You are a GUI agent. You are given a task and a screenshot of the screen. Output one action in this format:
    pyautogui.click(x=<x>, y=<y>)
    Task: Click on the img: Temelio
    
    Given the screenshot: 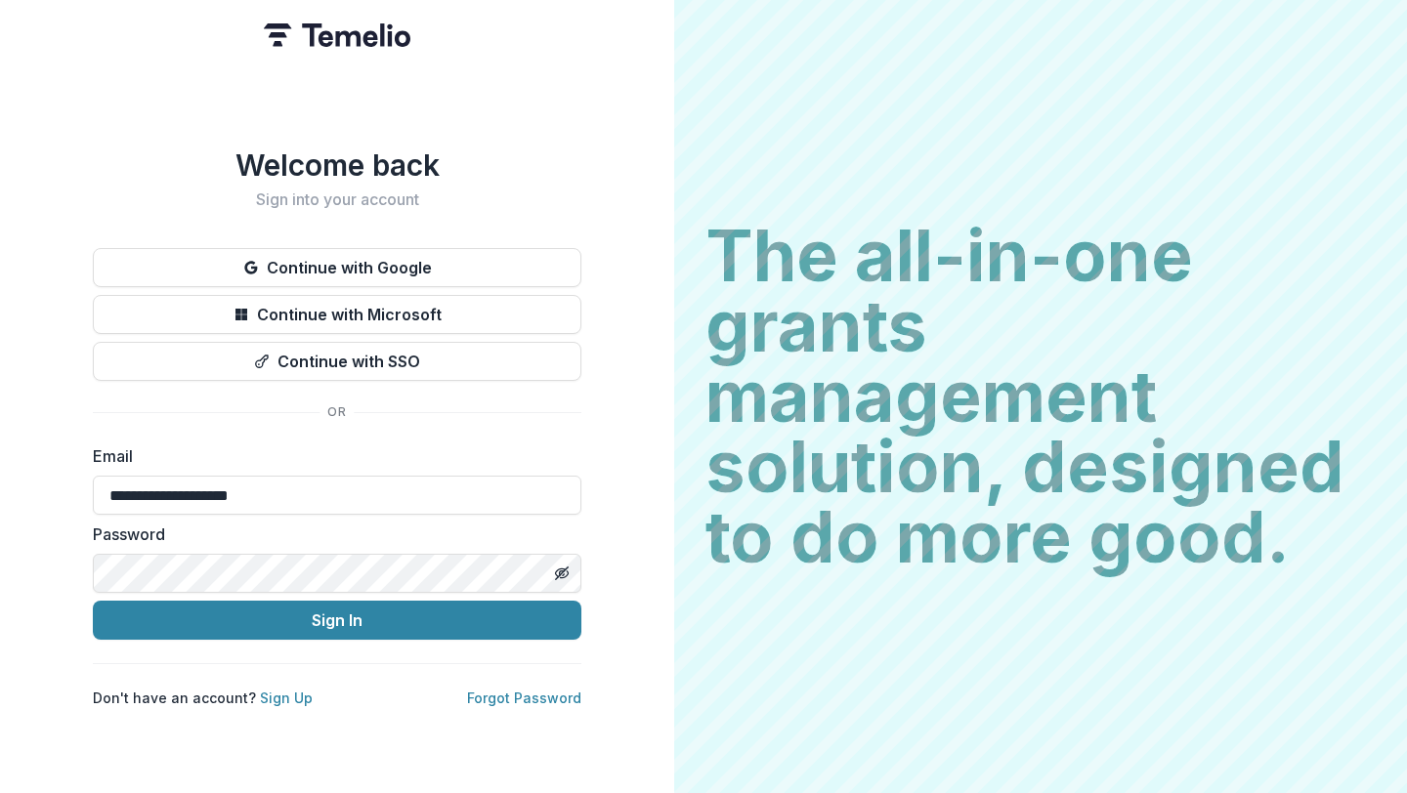 What is the action you would take?
    pyautogui.click(x=337, y=35)
    